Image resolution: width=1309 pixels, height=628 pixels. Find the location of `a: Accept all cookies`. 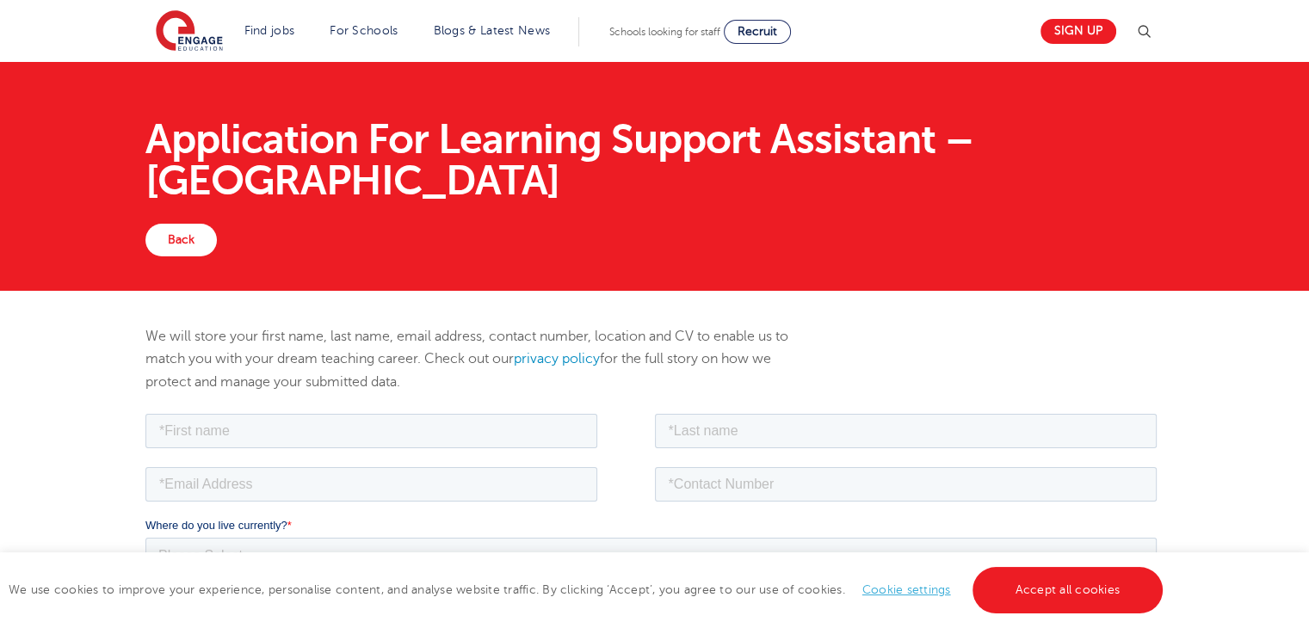

a: Accept all cookies is located at coordinates (1068, 590).